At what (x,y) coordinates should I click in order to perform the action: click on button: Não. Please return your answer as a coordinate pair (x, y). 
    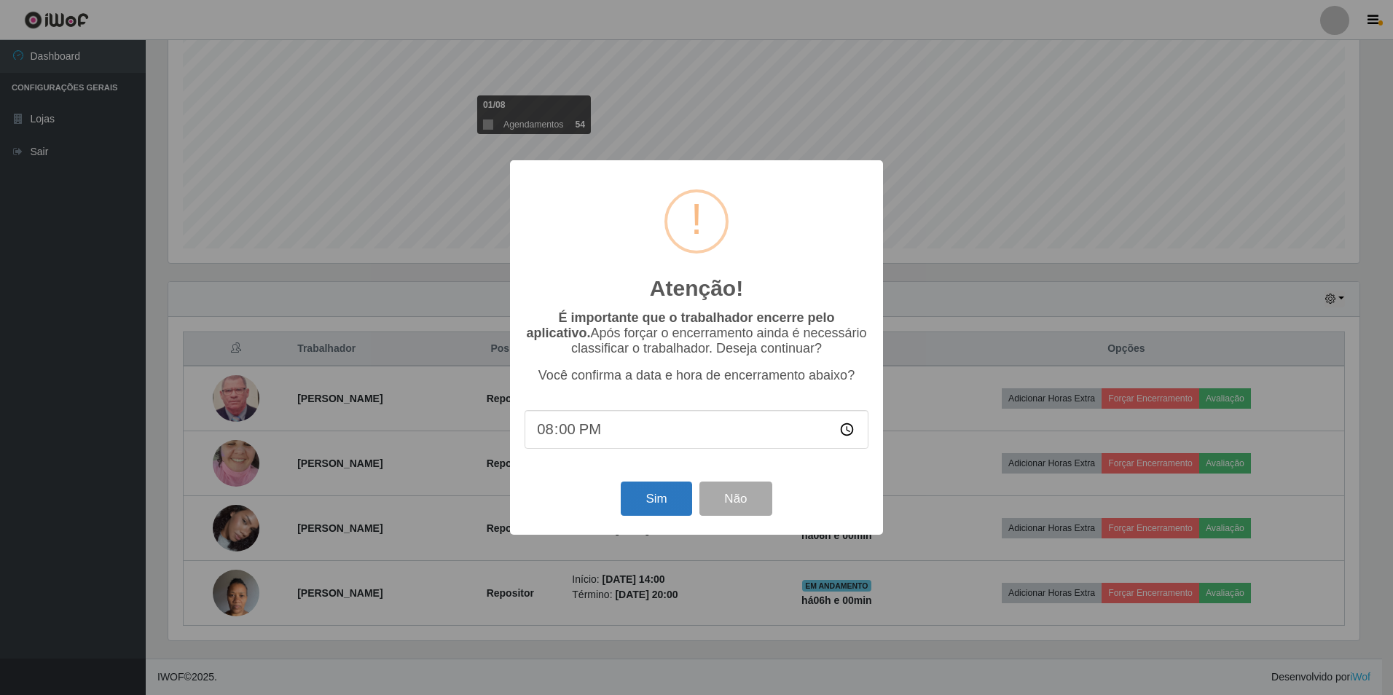
    Looking at the image, I should click on (735, 498).